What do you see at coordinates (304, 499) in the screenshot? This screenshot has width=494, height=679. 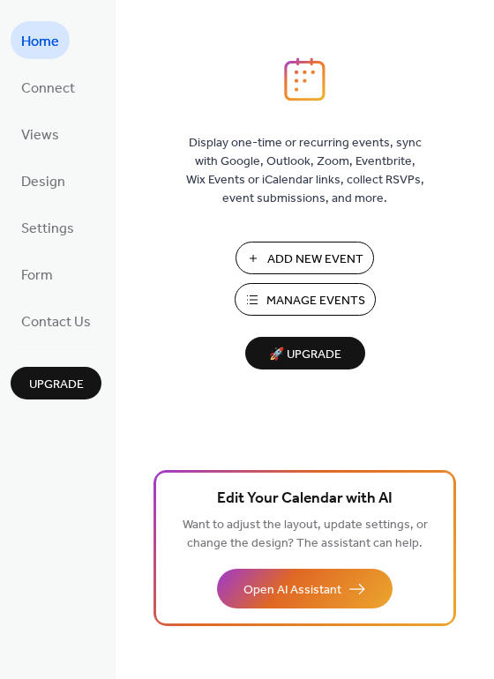 I see `span: Edit Your Calendar with AI` at bounding box center [304, 499].